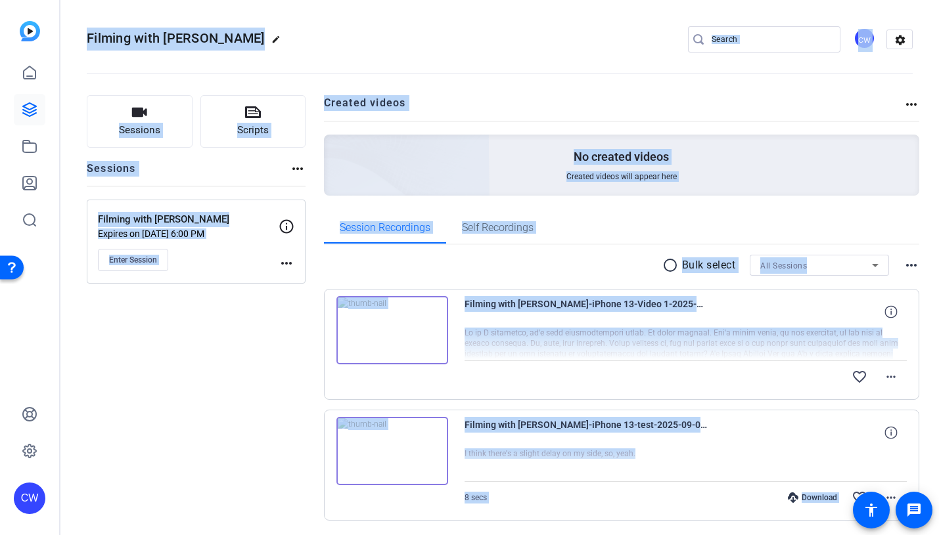  What do you see at coordinates (133, 260) in the screenshot?
I see `button: Enter Session` at bounding box center [133, 260].